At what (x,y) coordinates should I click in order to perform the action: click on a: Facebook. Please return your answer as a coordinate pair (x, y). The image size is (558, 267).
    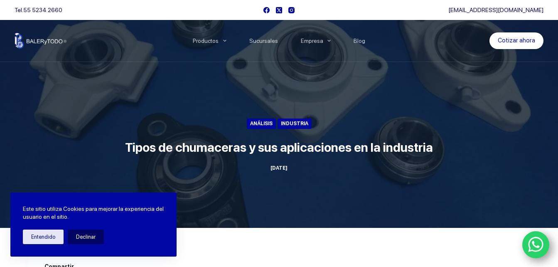
    Looking at the image, I should click on (266, 10).